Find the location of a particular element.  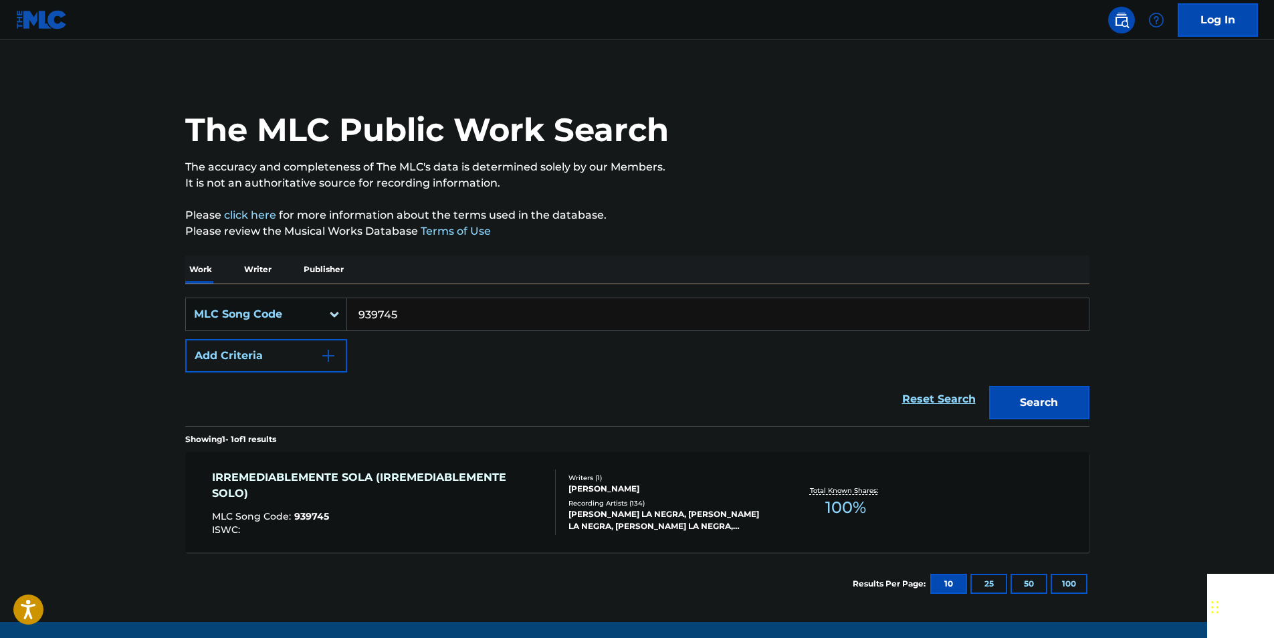

span: ISWC : is located at coordinates (227, 530).